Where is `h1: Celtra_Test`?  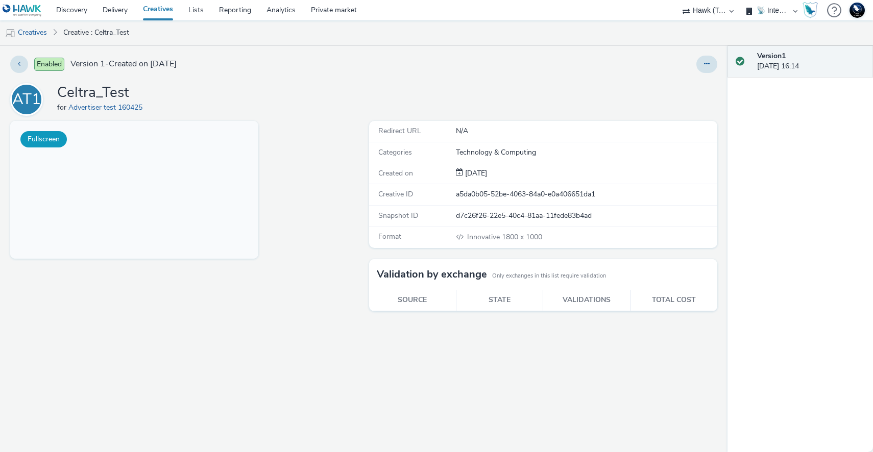
h1: Celtra_Test is located at coordinates (102, 93).